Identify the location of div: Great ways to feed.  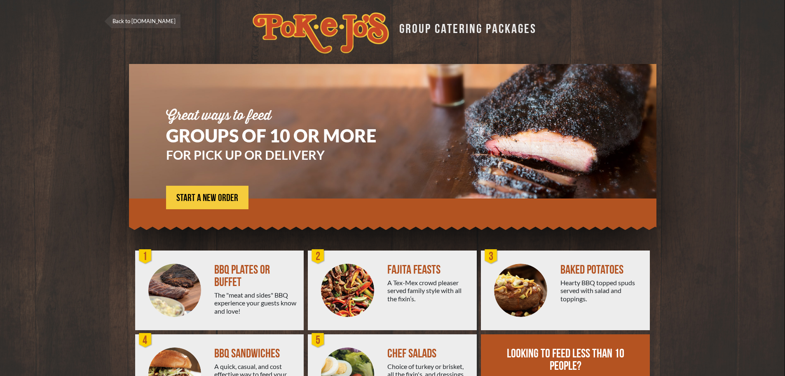
(284, 116).